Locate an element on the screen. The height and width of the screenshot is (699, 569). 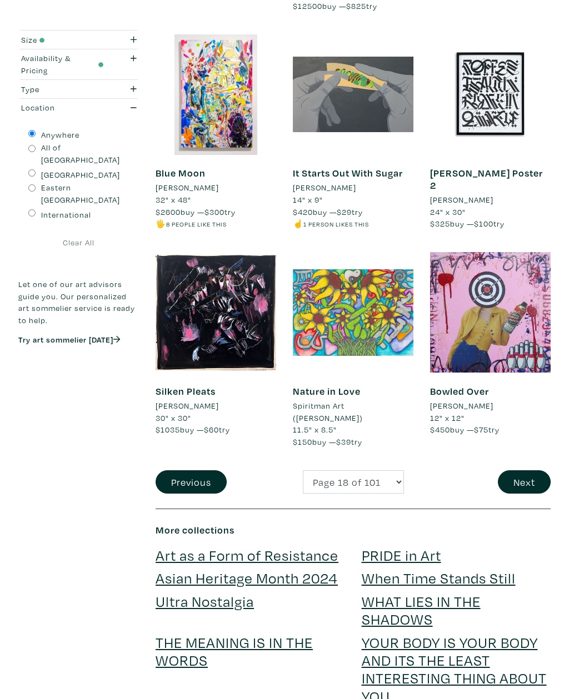
span: $12500 is located at coordinates (307, 6).